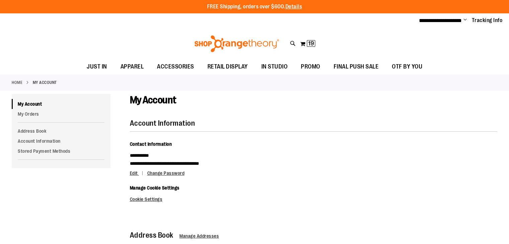  Describe the element at coordinates (61, 104) in the screenshot. I see `a: My Account` at that location.